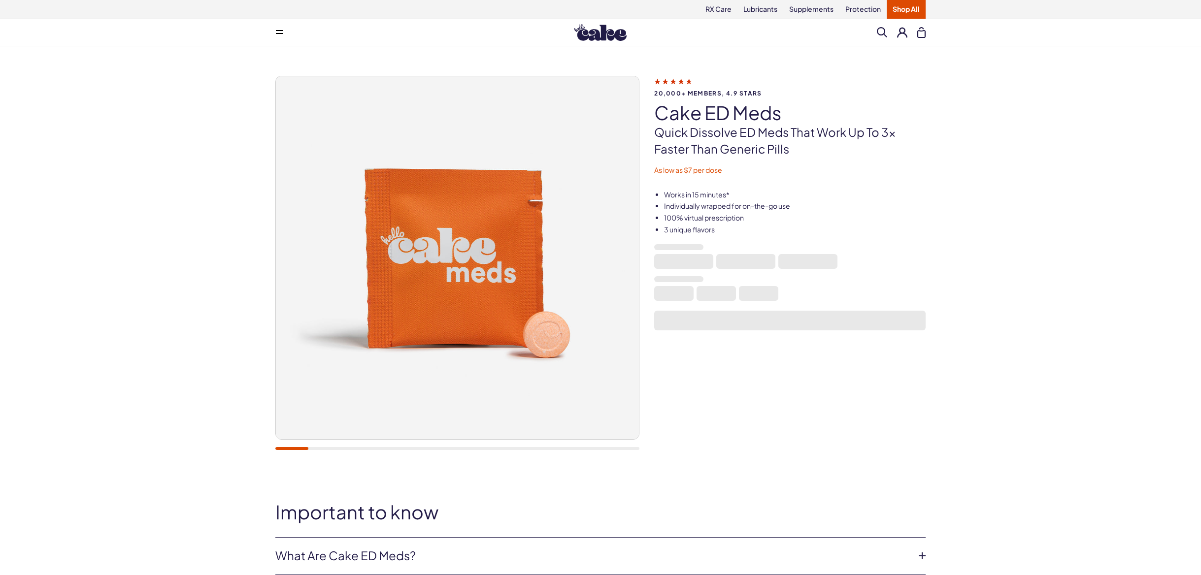 The height and width of the screenshot is (575, 1201). Describe the element at coordinates (794, 195) in the screenshot. I see `li: Works in 15 minutes*` at that location.